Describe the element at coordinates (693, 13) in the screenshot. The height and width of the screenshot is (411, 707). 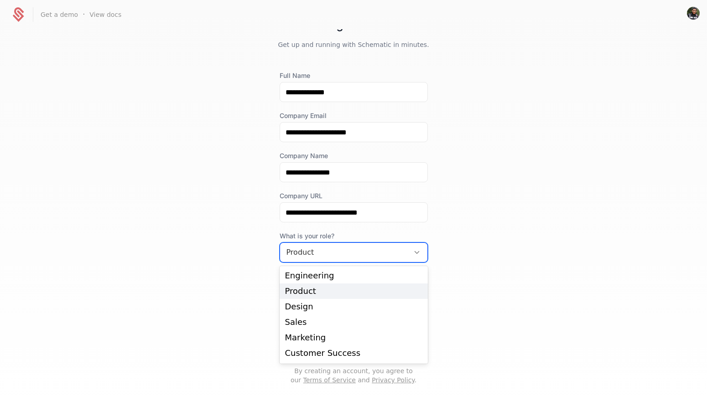
I see `img: Mario Salvador` at that location.